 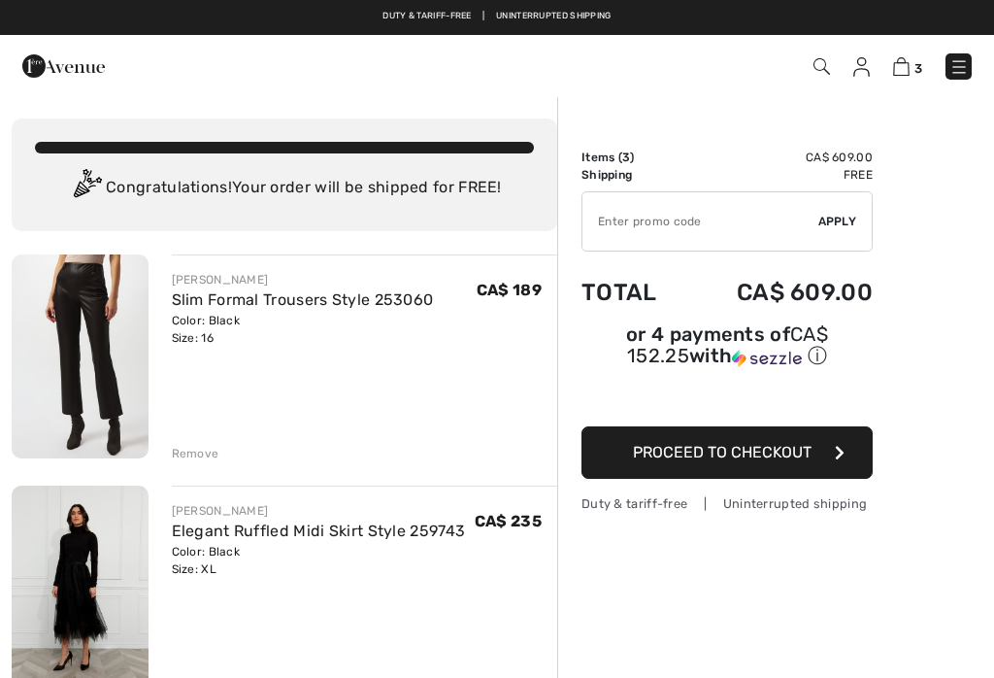 I want to click on div: Congratulations! Your order will be shipped for FREE!, so click(x=284, y=188).